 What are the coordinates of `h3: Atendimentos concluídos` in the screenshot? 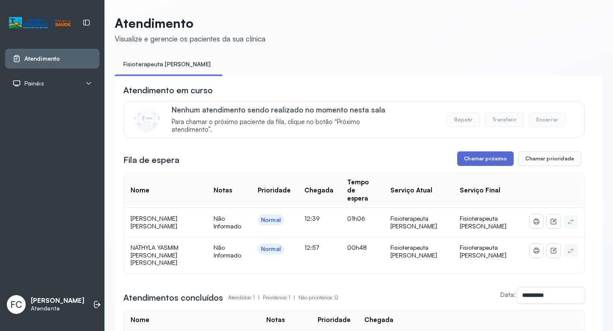 It's located at (173, 298).